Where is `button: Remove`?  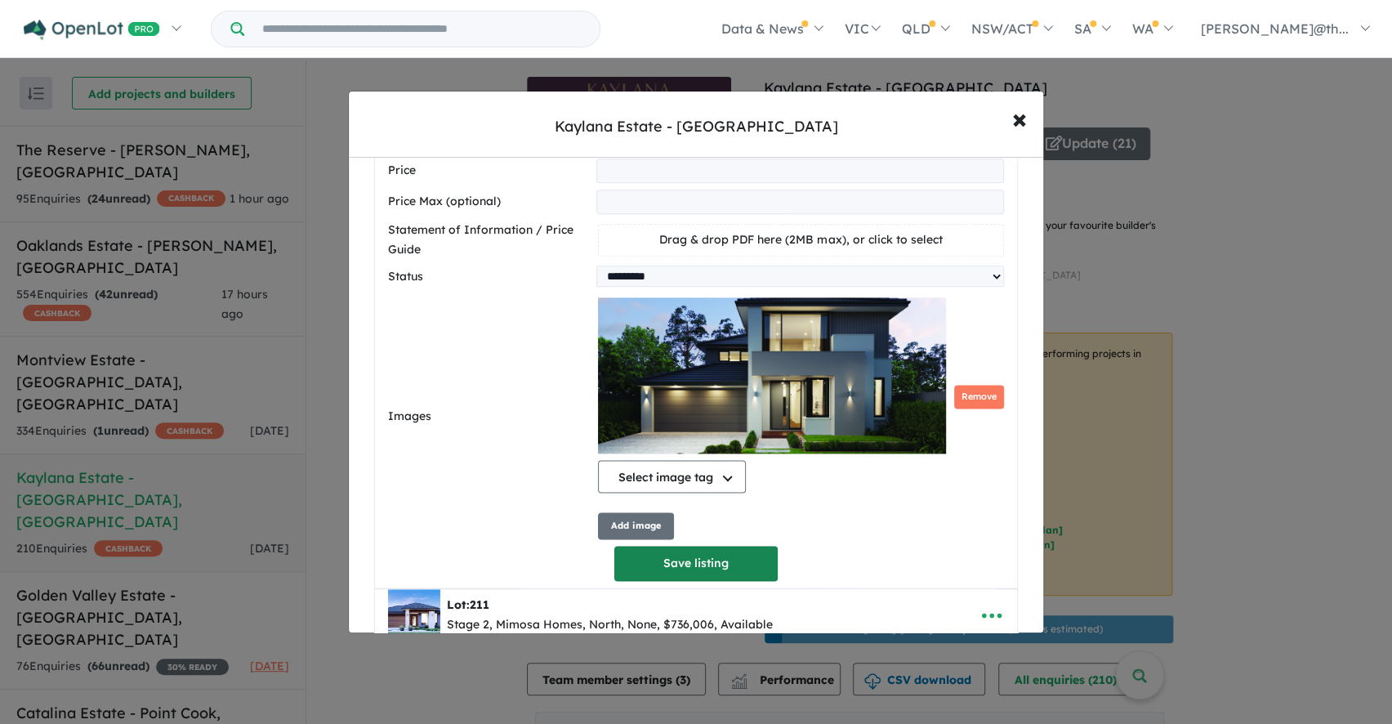 button: Remove is located at coordinates (979, 396).